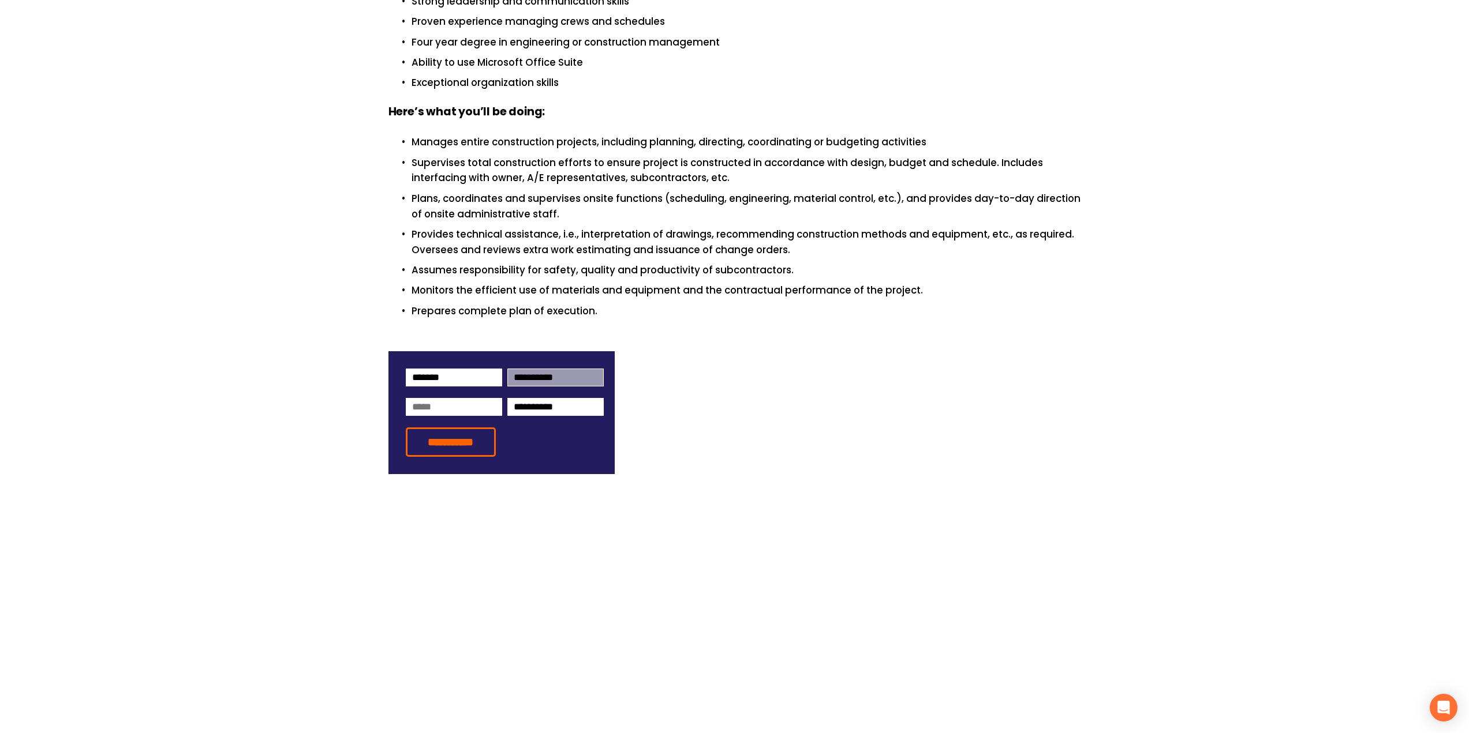 This screenshot has width=1469, height=733. I want to click on p: Ability to use Microsoft Office Suite, so click(746, 62).